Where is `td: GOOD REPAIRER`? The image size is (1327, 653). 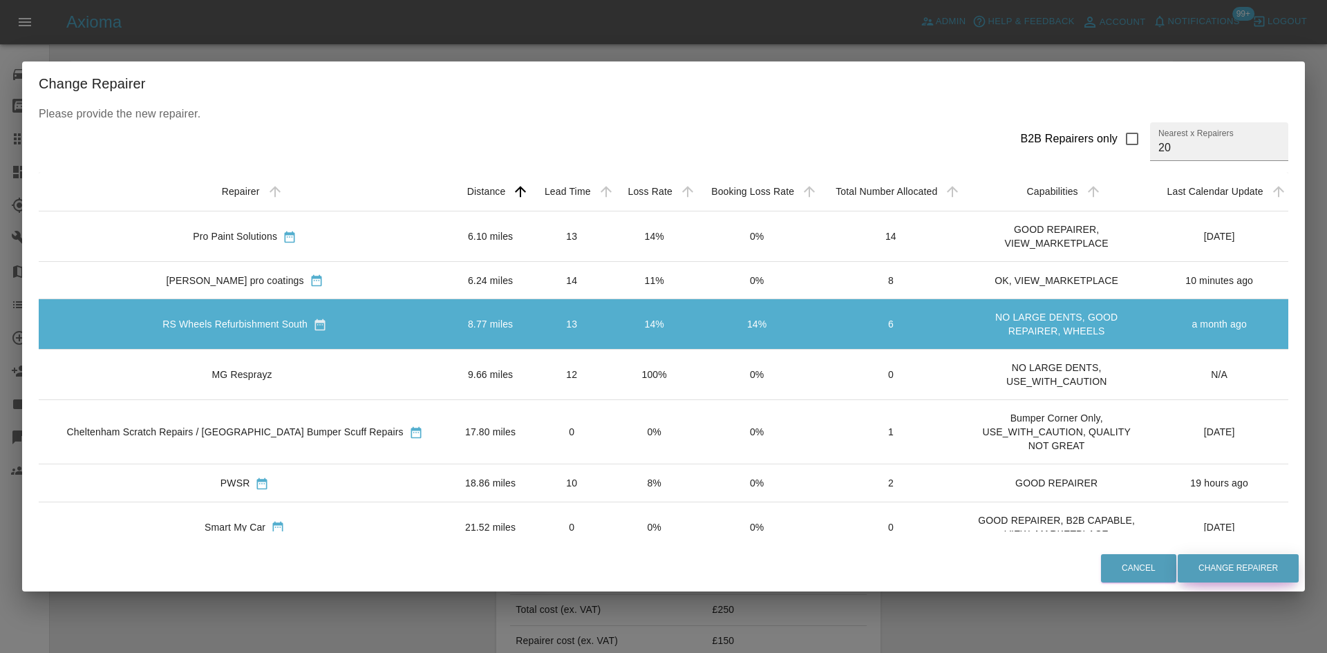 td: GOOD REPAIRER is located at coordinates (1056, 483).